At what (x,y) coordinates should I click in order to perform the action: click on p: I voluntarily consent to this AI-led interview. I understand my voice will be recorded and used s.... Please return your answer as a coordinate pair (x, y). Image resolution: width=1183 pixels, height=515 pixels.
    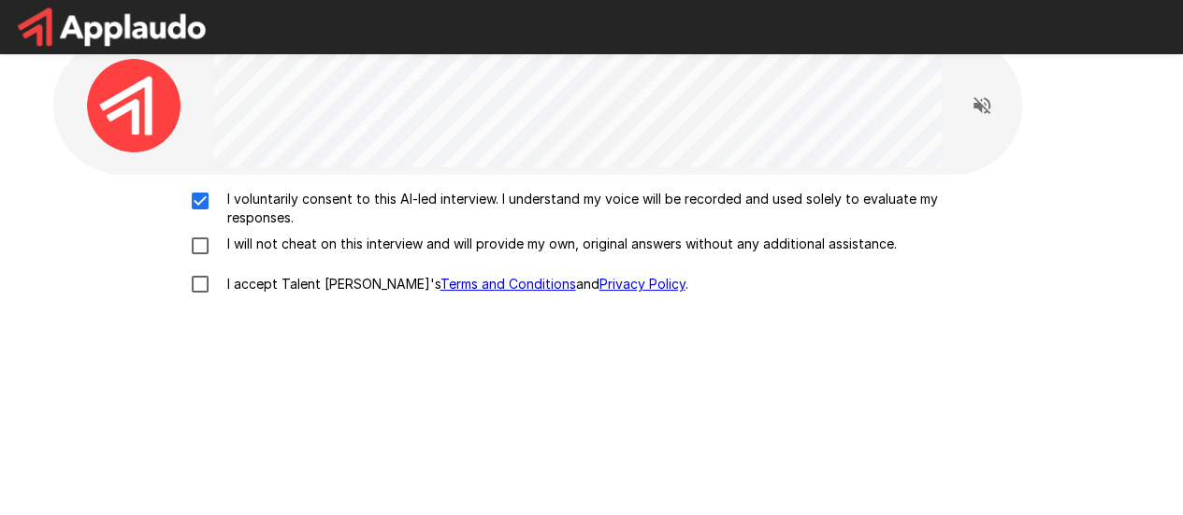
    Looking at the image, I should click on (612, 209).